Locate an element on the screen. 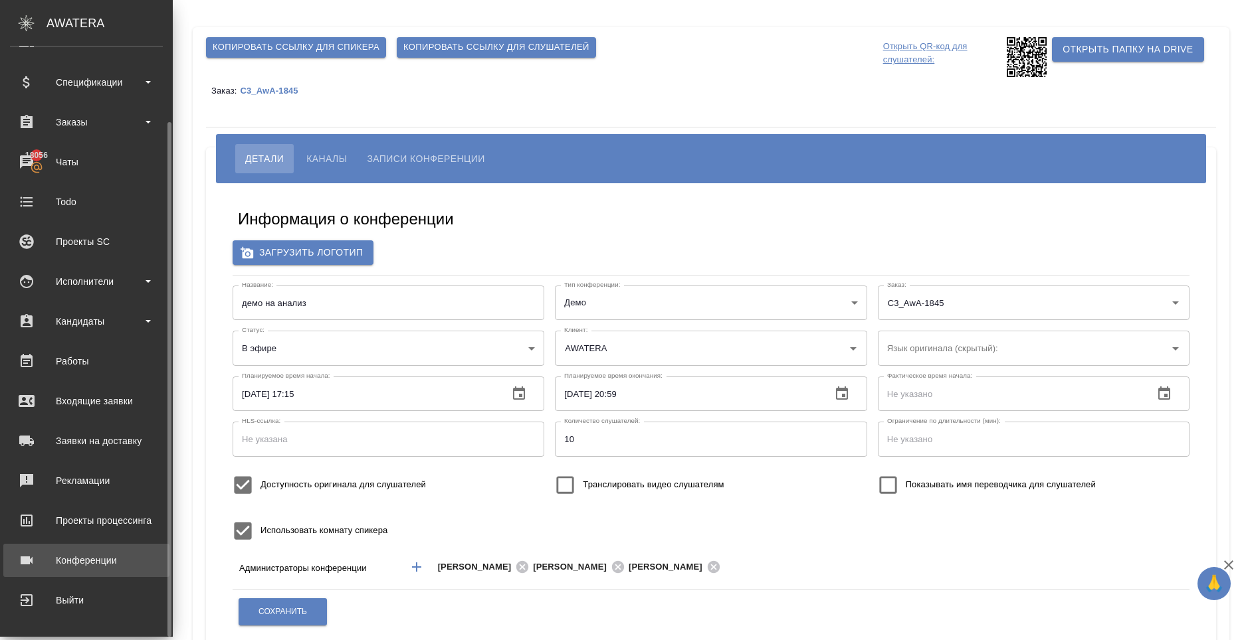 This screenshot has height=640, width=1244. div: Исполнители is located at coordinates (86, 282).